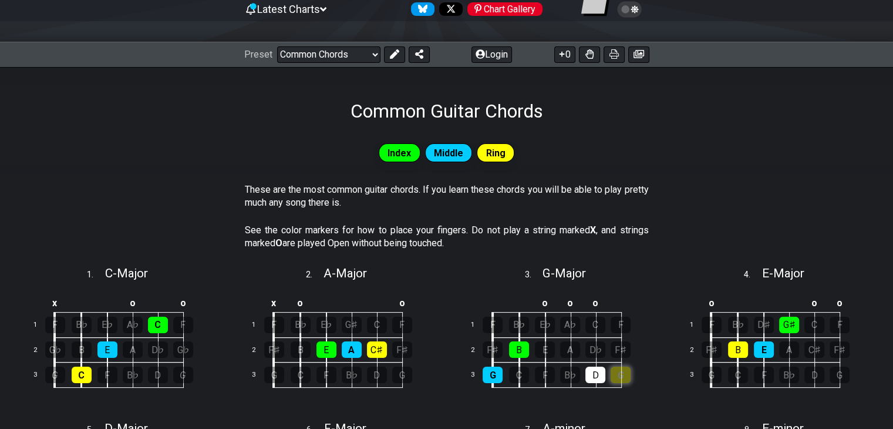 The image size is (893, 429). What do you see at coordinates (345, 273) in the screenshot?
I see `span: A - Major` at bounding box center [345, 273].